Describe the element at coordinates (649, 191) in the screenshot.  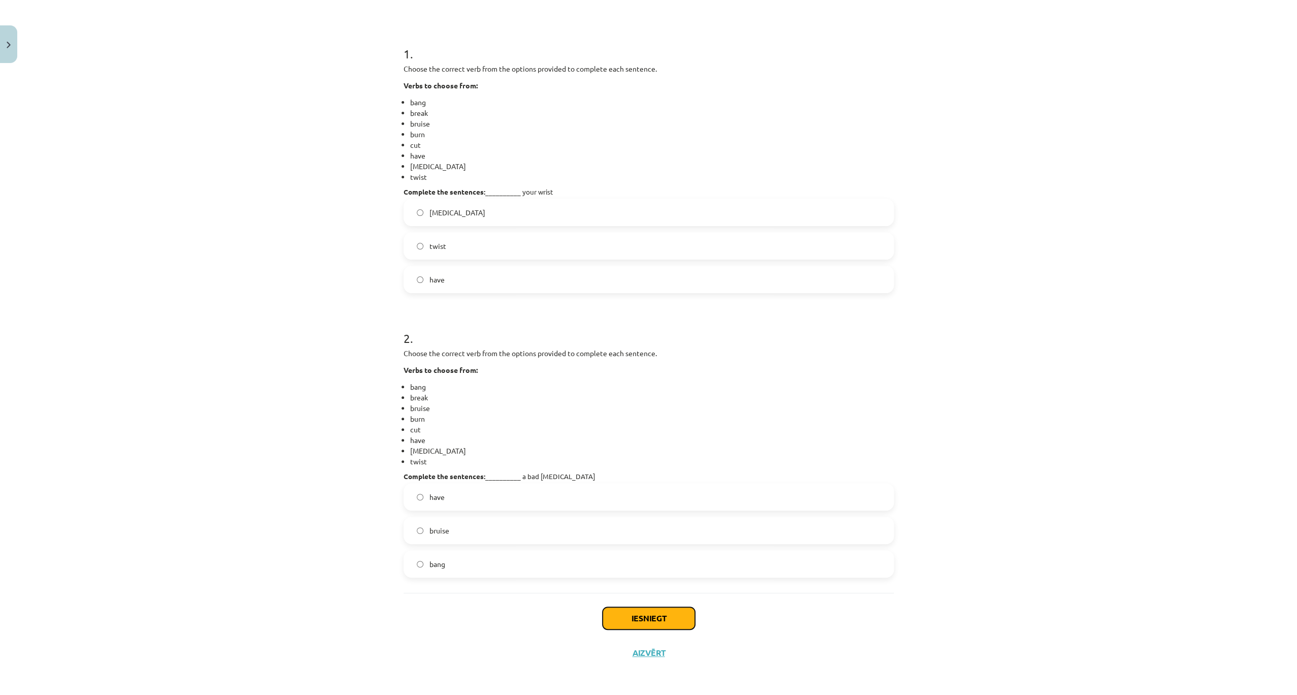
I see `h4: __________ your wrist` at that location.